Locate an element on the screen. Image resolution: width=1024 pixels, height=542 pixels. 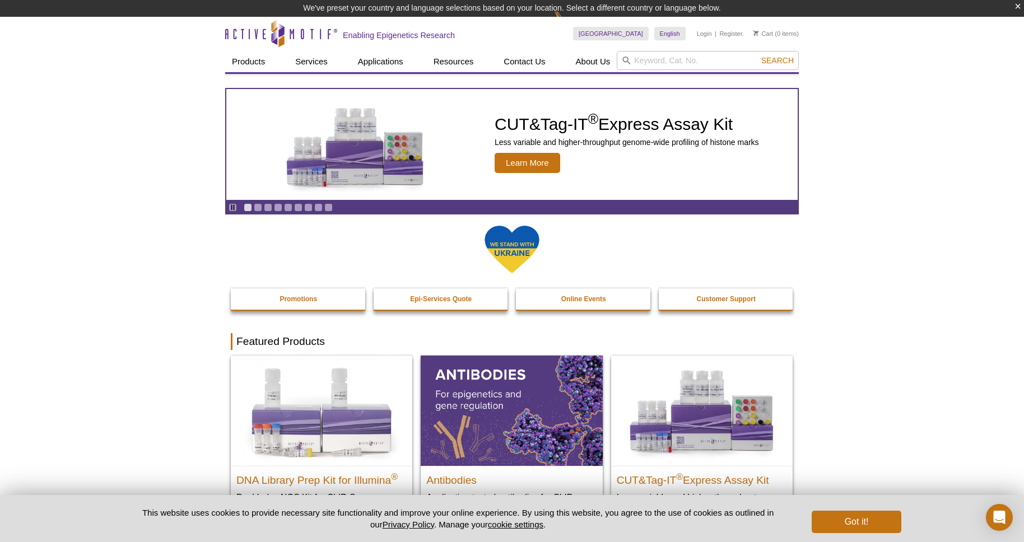
h2: Antibodies is located at coordinates (511, 478).